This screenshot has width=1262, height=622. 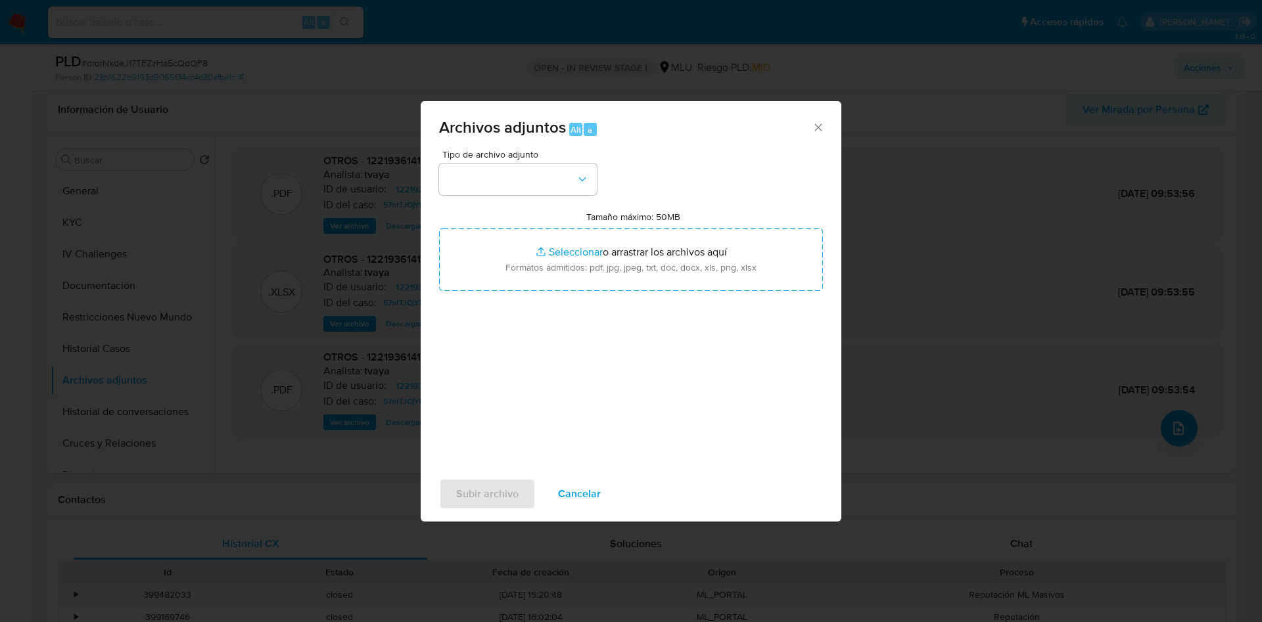 I want to click on button: Cancelar, so click(x=579, y=494).